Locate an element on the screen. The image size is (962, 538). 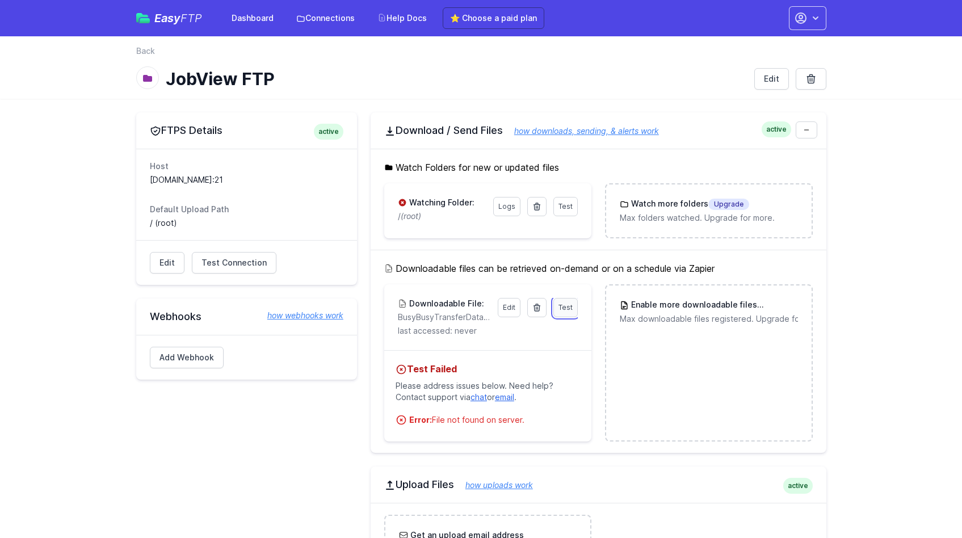
h5: Watch Folders for new or updated files is located at coordinates (598, 167).